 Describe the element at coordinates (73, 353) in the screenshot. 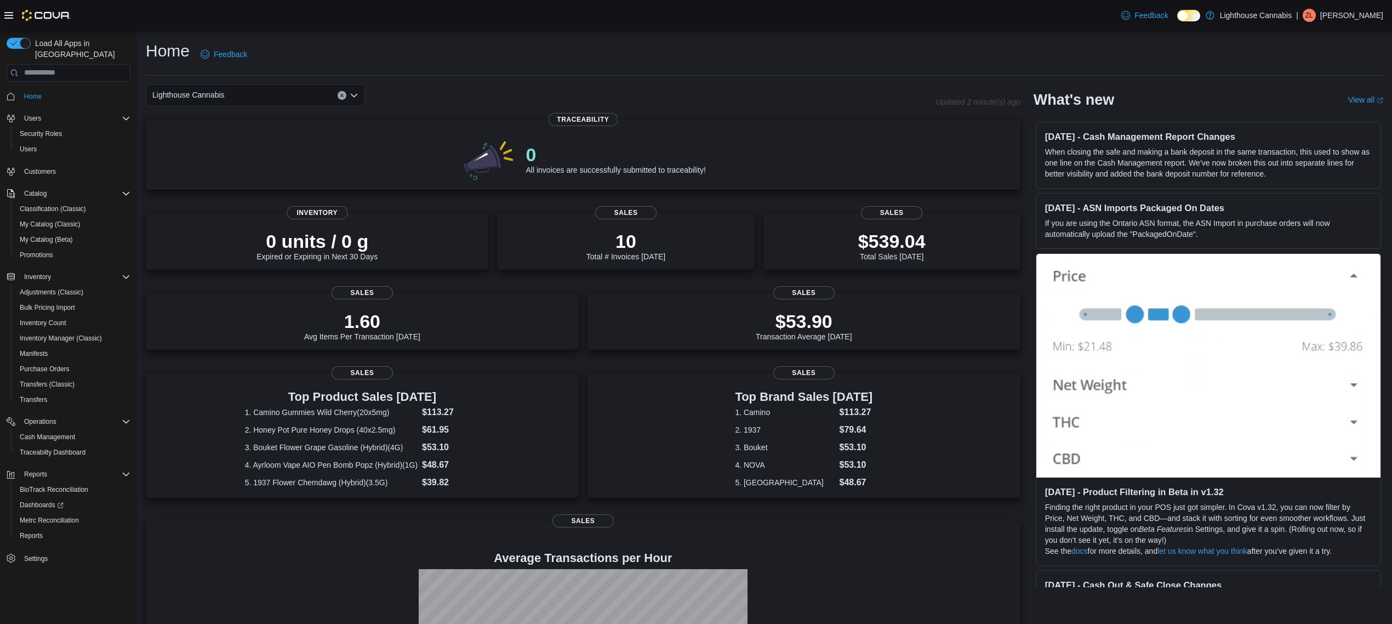

I see `button: Manifests` at that location.